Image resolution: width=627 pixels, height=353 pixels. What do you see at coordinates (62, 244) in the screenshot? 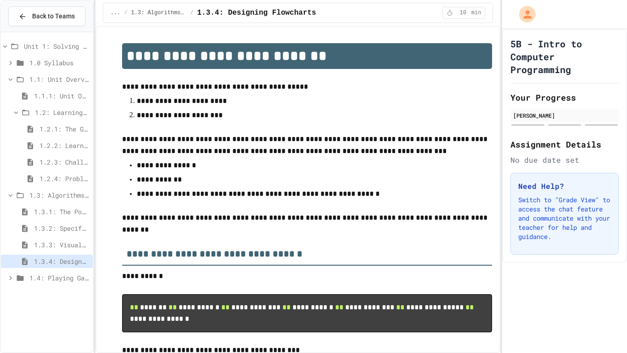
I see `span: 1.3.3: Visualizing Logic with Flowcharts` at bounding box center [62, 244].